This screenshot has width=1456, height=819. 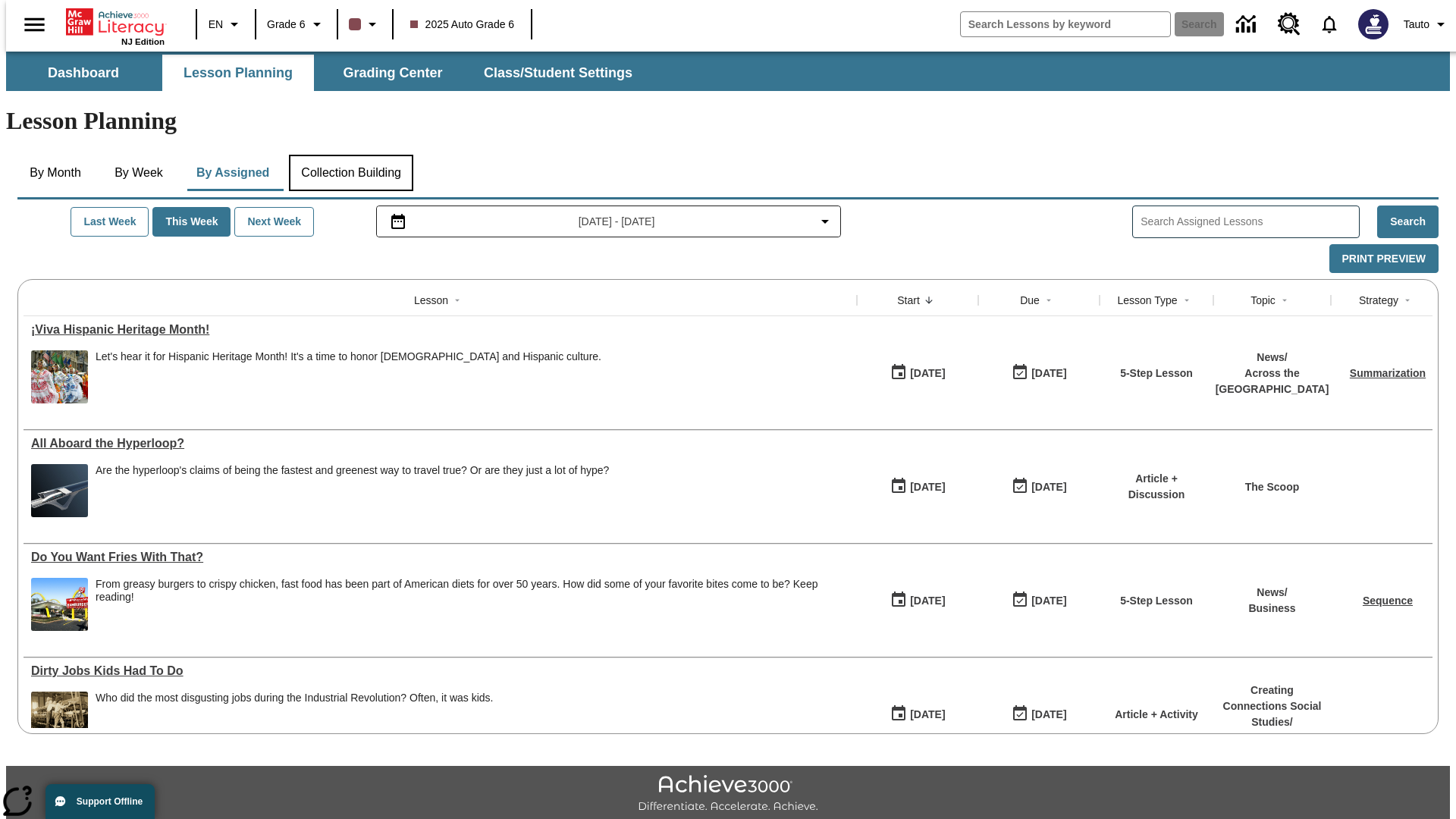 I want to click on p: The Scoop, so click(x=1273, y=487).